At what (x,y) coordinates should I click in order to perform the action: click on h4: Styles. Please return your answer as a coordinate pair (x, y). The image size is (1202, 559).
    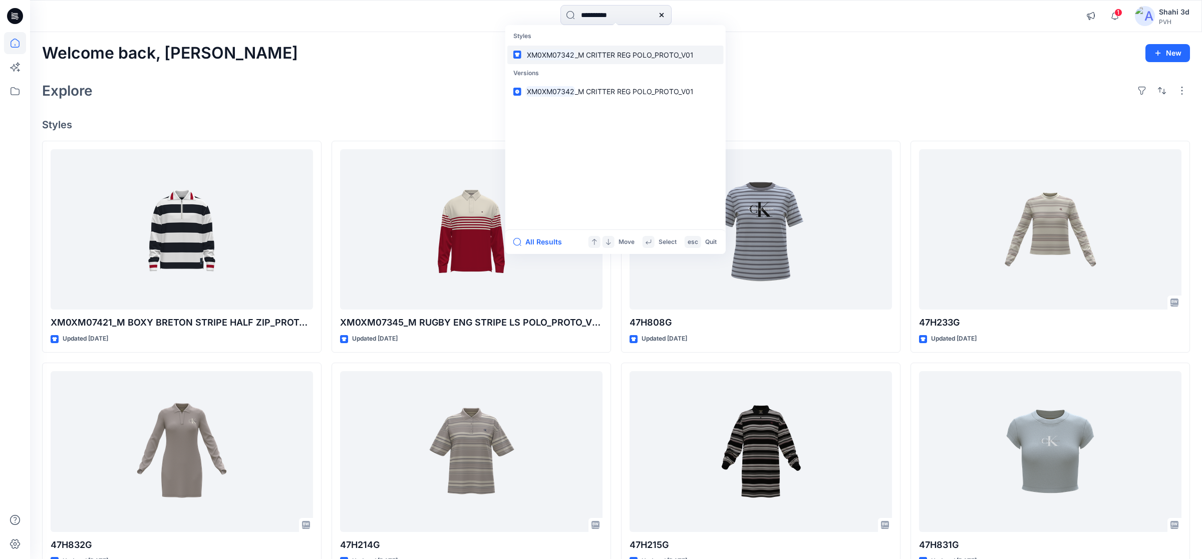
    Looking at the image, I should click on (616, 125).